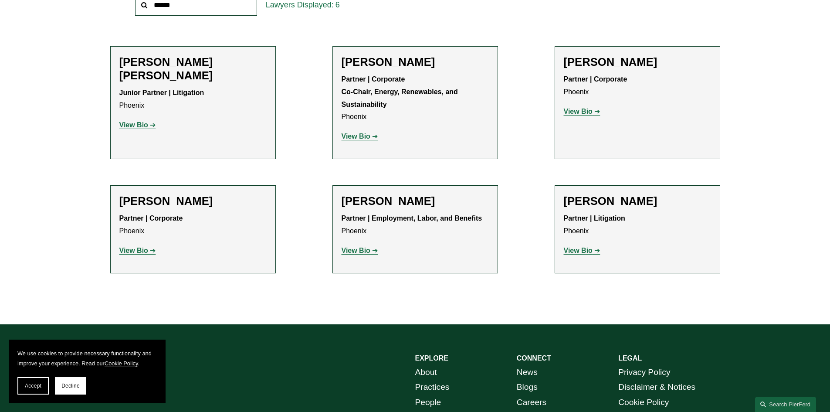 This screenshot has height=412, width=830. What do you see at coordinates (785, 404) in the screenshot?
I see `a: Search this site` at bounding box center [785, 404].